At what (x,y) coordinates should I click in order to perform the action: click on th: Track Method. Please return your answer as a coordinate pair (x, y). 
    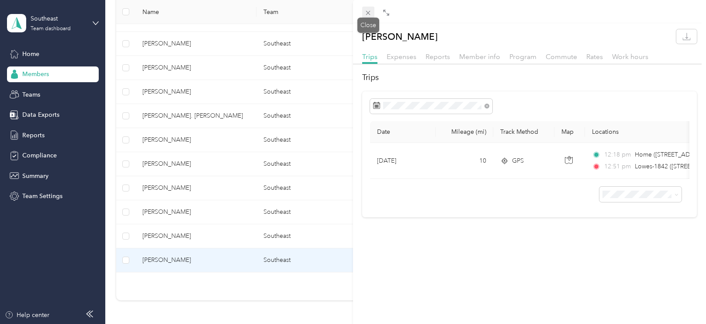
    Looking at the image, I should click on (524, 132).